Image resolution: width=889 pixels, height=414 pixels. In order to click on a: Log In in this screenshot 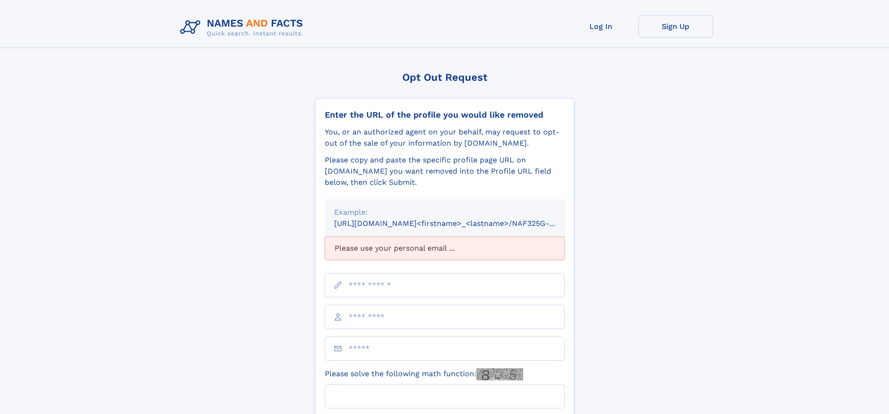, I will do `click(601, 26)`.